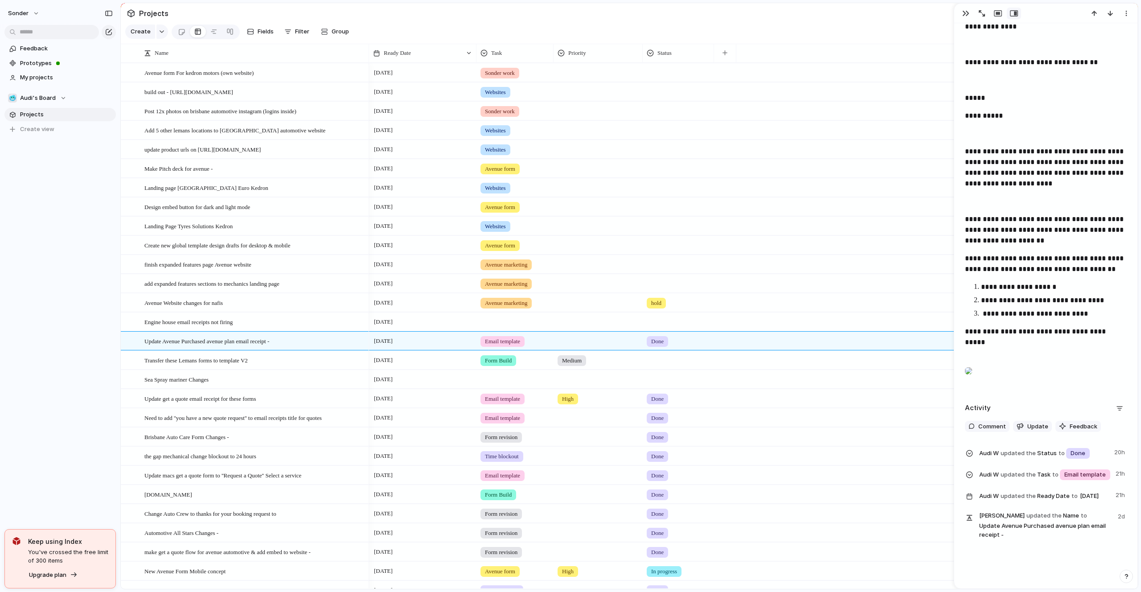 Image resolution: width=1141 pixels, height=592 pixels. What do you see at coordinates (37, 129) in the screenshot?
I see `span: Create view` at bounding box center [37, 129].